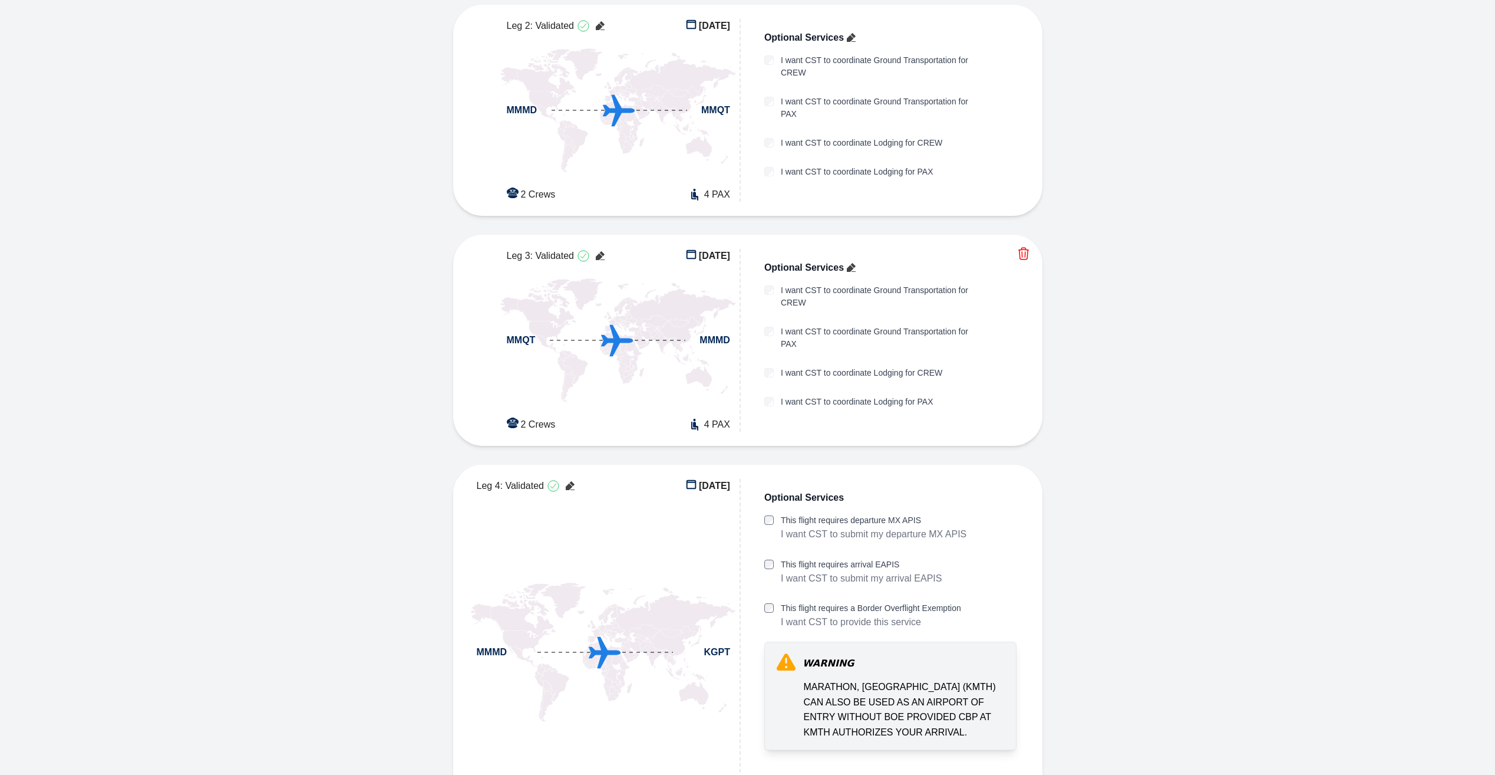 The height and width of the screenshot is (775, 1495). What do you see at coordinates (862, 564) in the screenshot?
I see `label: This flight requires arrival EAPIS` at bounding box center [862, 564].